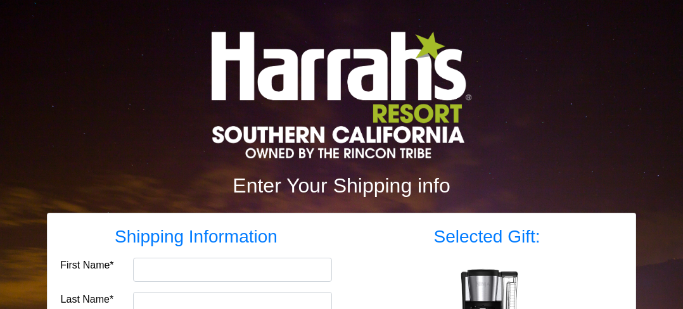 The image size is (683, 309). Describe the element at coordinates (342, 186) in the screenshot. I see `h2: Enter Your Shipping info` at that location.